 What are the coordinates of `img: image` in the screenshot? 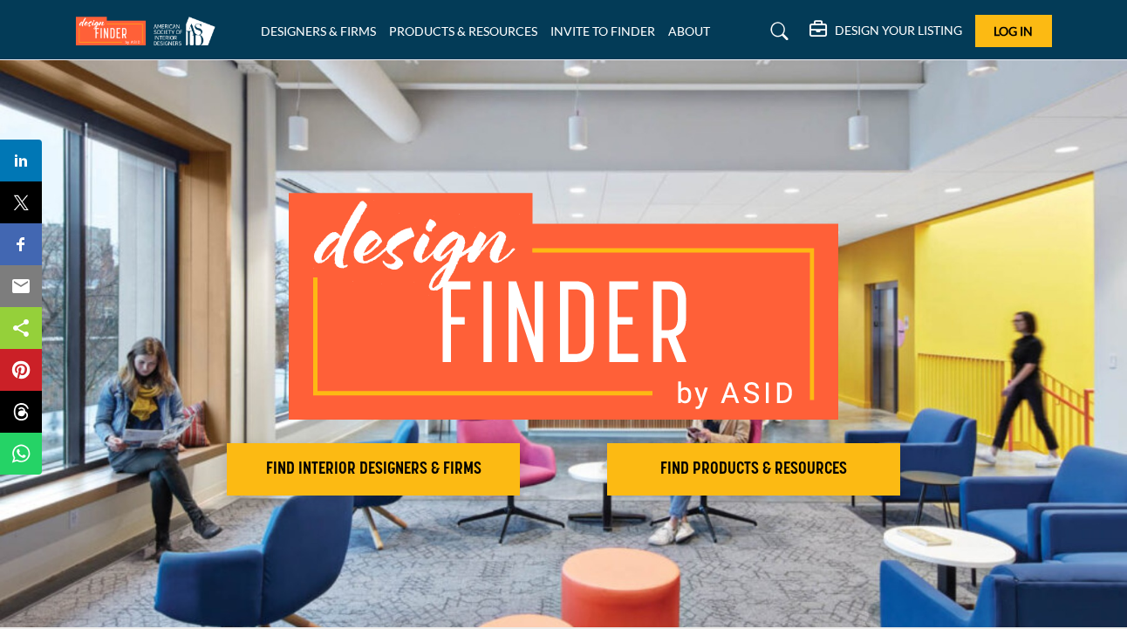 It's located at (563, 306).